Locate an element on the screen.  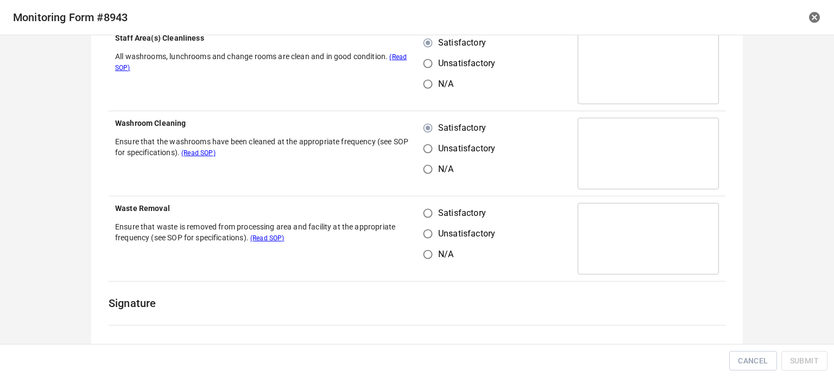
span: Cancel is located at coordinates (753, 361).